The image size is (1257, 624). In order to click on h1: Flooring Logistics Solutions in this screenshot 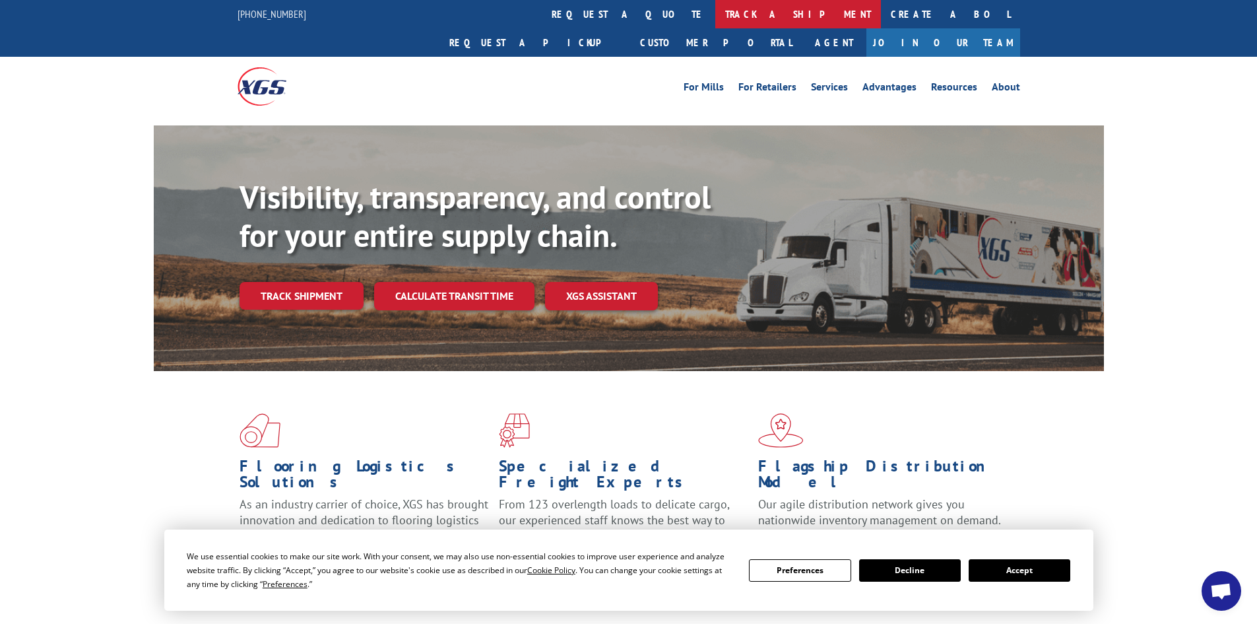, I will do `click(364, 477)`.